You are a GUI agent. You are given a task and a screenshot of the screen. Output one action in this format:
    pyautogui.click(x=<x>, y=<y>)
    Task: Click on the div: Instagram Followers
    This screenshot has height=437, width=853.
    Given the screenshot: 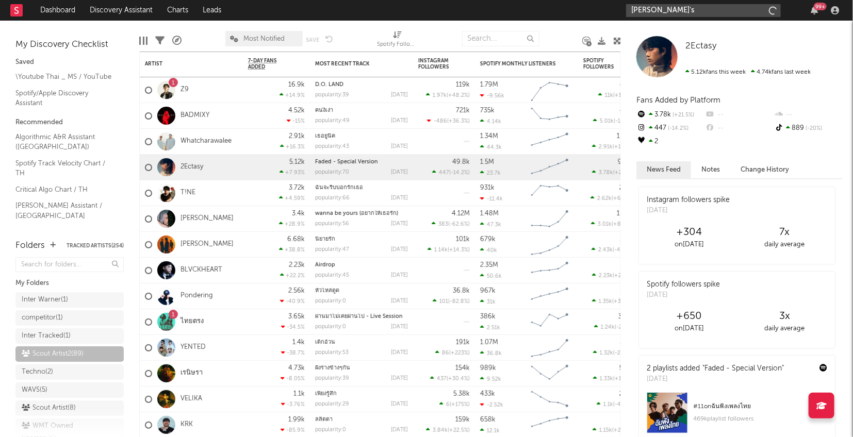 What is the action you would take?
    pyautogui.click(x=436, y=64)
    